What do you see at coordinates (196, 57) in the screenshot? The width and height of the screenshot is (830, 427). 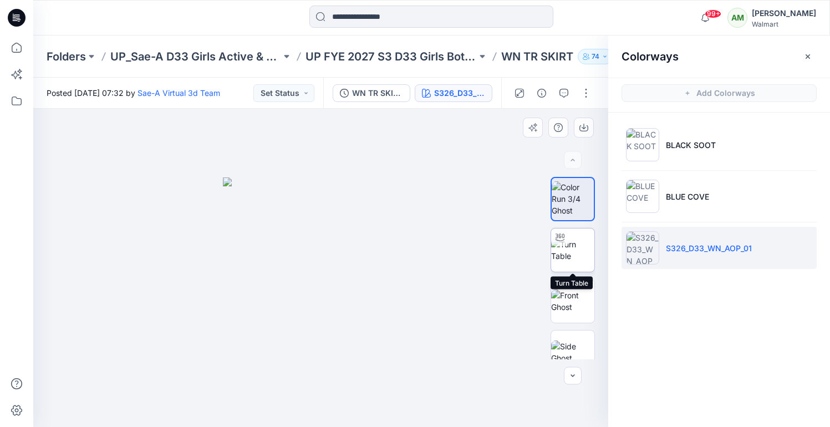 I see `p: UP_Sae-A D33 Girls Active & Bottoms` at bounding box center [196, 57].